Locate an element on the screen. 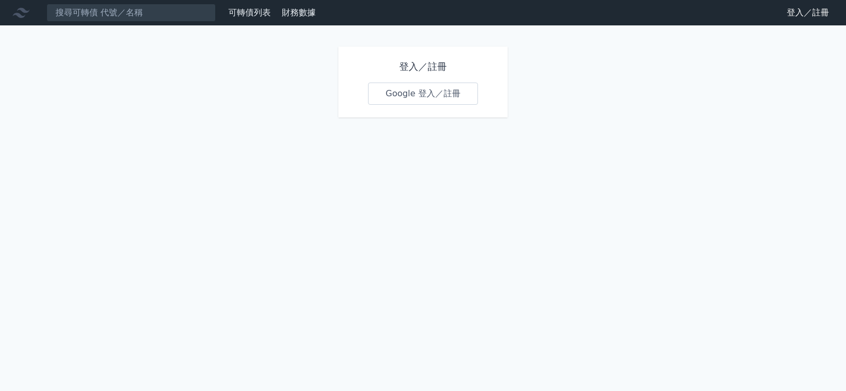  h1: 登入／註冊 is located at coordinates (423, 67).